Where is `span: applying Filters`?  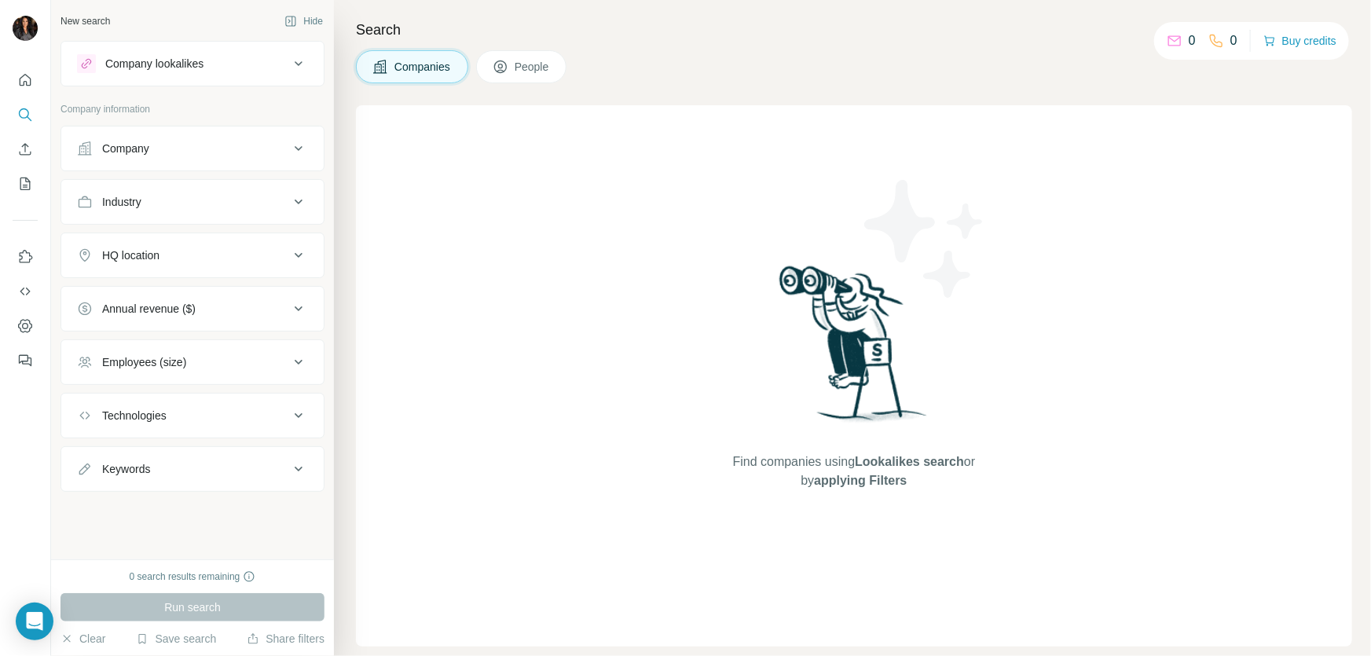
span: applying Filters is located at coordinates (860, 480).